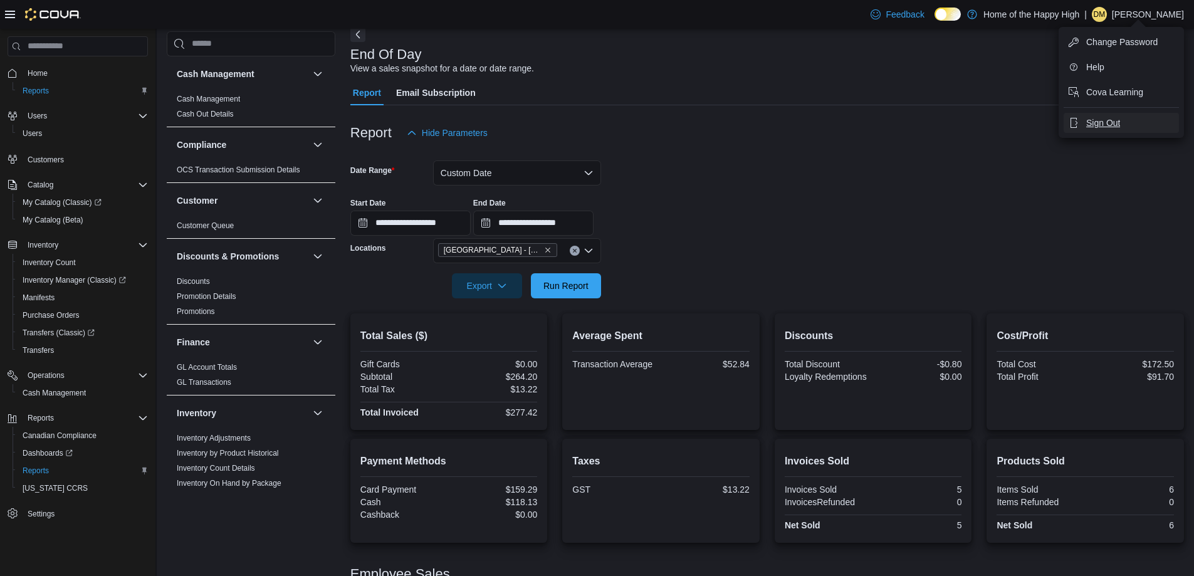  Describe the element at coordinates (490, 203) in the screenshot. I see `label: End Date` at that location.